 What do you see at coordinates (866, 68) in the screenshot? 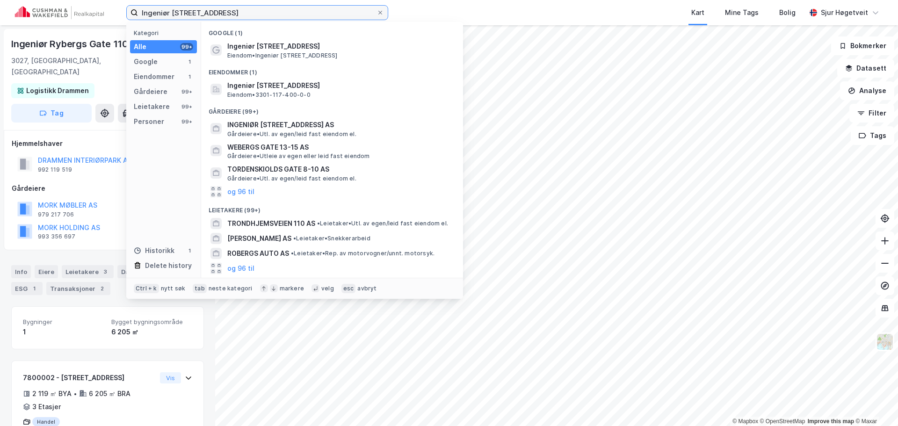
I see `button: Datasett` at bounding box center [866, 68].